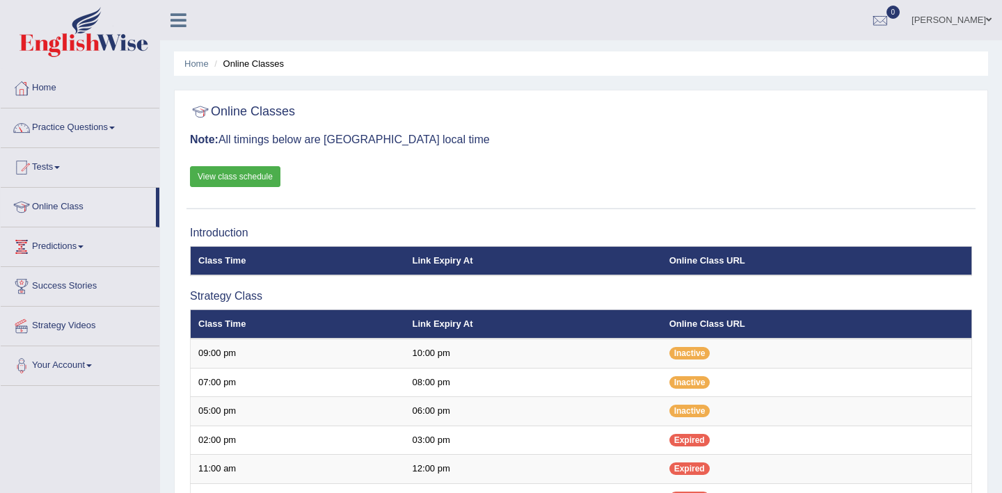 Image resolution: width=1002 pixels, height=493 pixels. Describe the element at coordinates (80, 285) in the screenshot. I see `a: Success Stories` at that location.